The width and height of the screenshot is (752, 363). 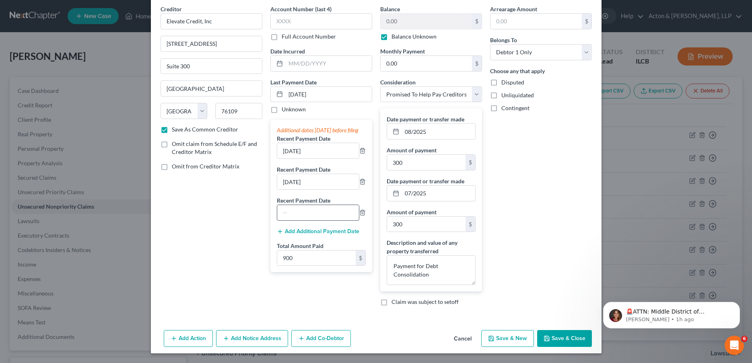 I want to click on label: Unknown, so click(x=294, y=109).